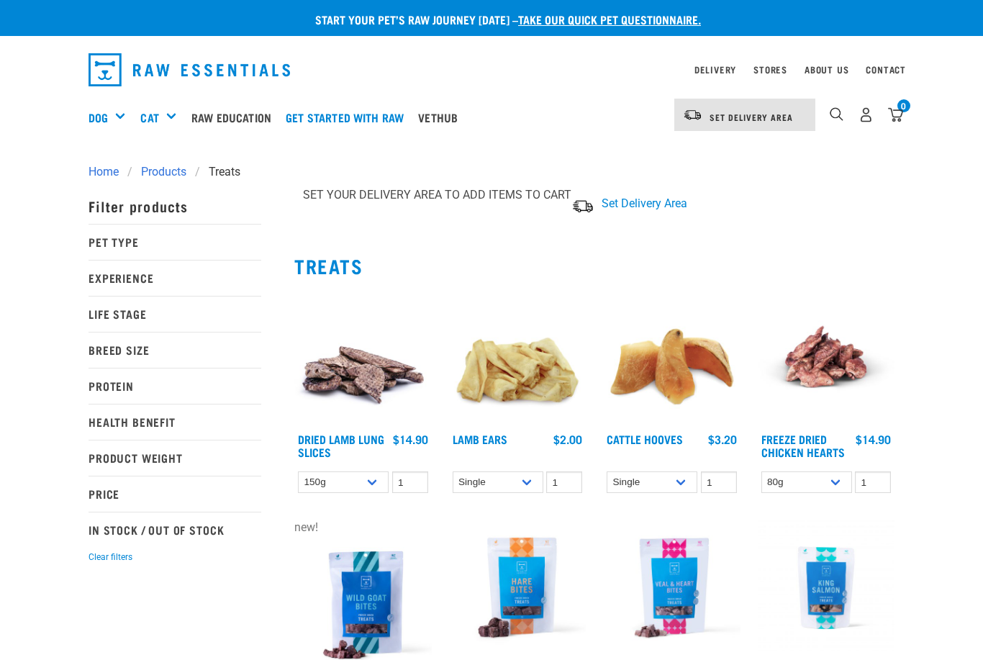  Describe the element at coordinates (610, 19) in the screenshot. I see `a: take our quick pet questionnaire.` at that location.